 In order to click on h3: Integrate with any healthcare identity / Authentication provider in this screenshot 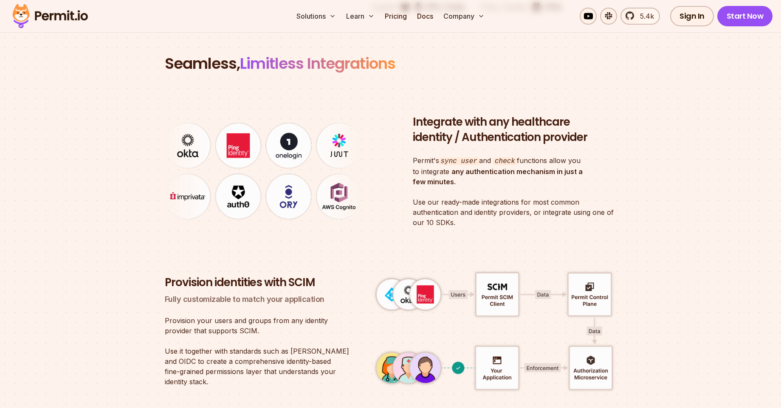, I will do `click(515, 130)`.